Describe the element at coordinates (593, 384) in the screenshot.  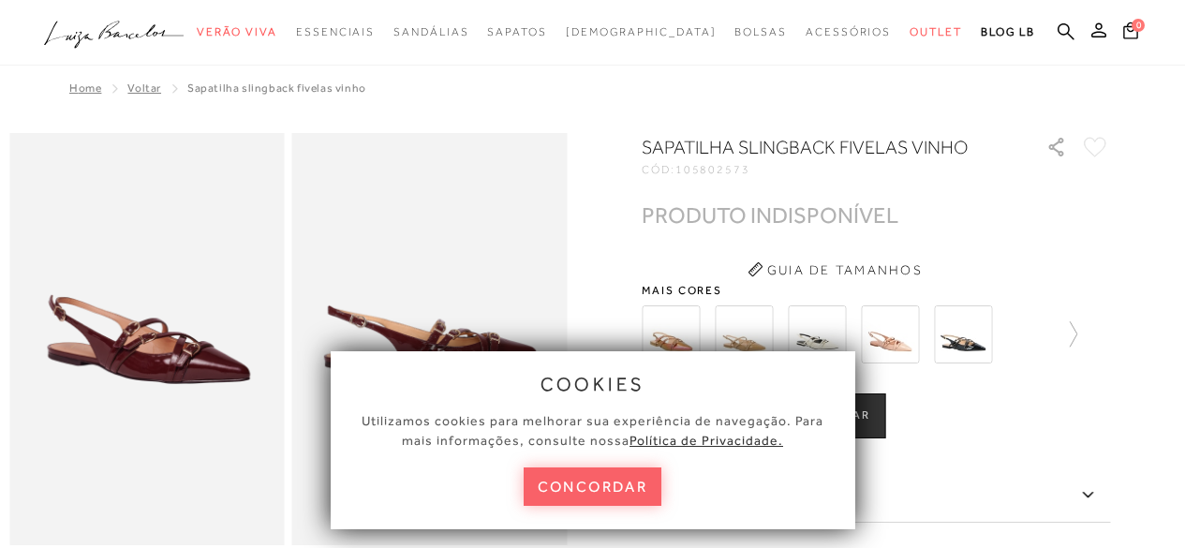
I see `span: cookies` at that location.